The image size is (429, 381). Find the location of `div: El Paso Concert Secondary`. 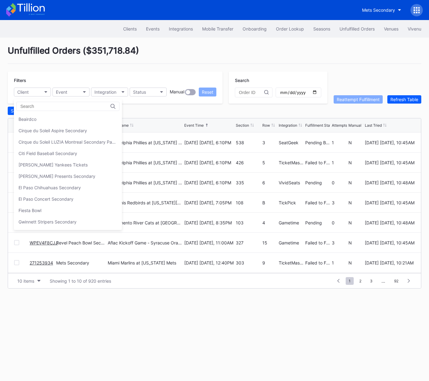

div: El Paso Concert Secondary is located at coordinates (46, 199).